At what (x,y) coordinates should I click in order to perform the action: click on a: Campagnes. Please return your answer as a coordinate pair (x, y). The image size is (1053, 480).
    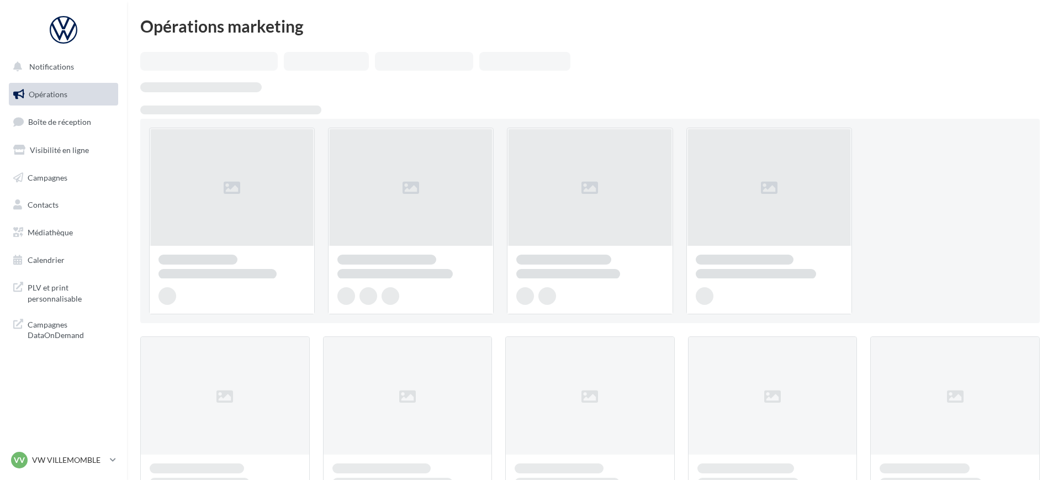
    Looking at the image, I should click on (63, 178).